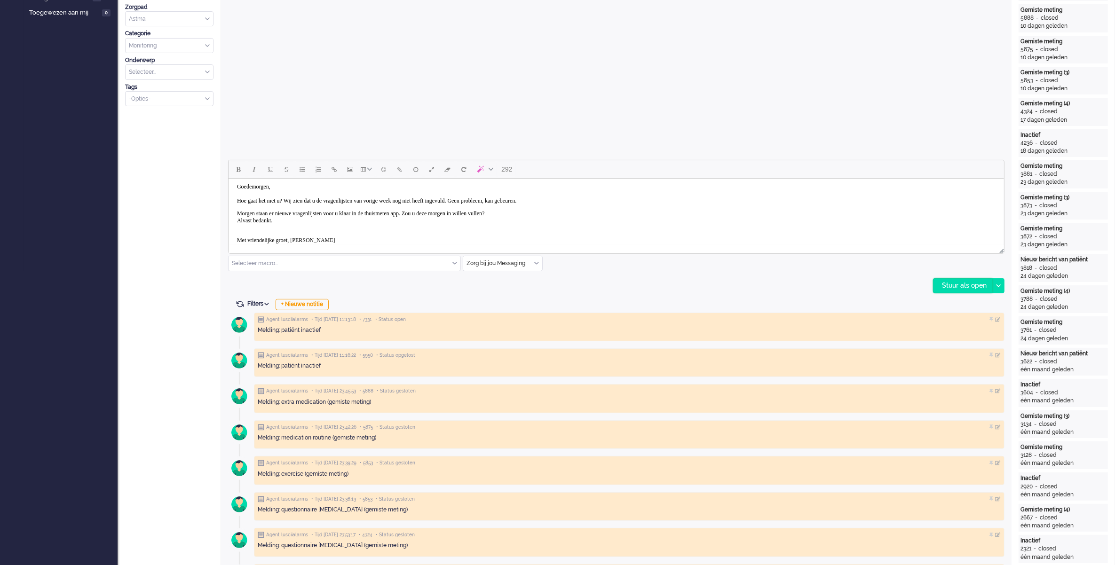 The width and height of the screenshot is (1115, 565). What do you see at coordinates (1027, 299) in the screenshot?
I see `div: 3788` at bounding box center [1027, 299].